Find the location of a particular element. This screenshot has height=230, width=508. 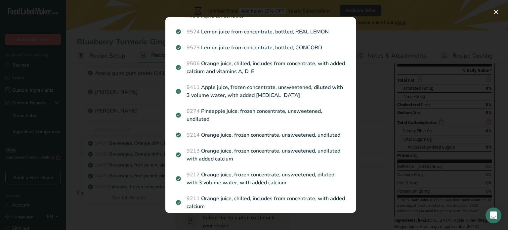

p: Orange juice, chilled, includes from concentrate, with added calcium is located at coordinates (261, 203).